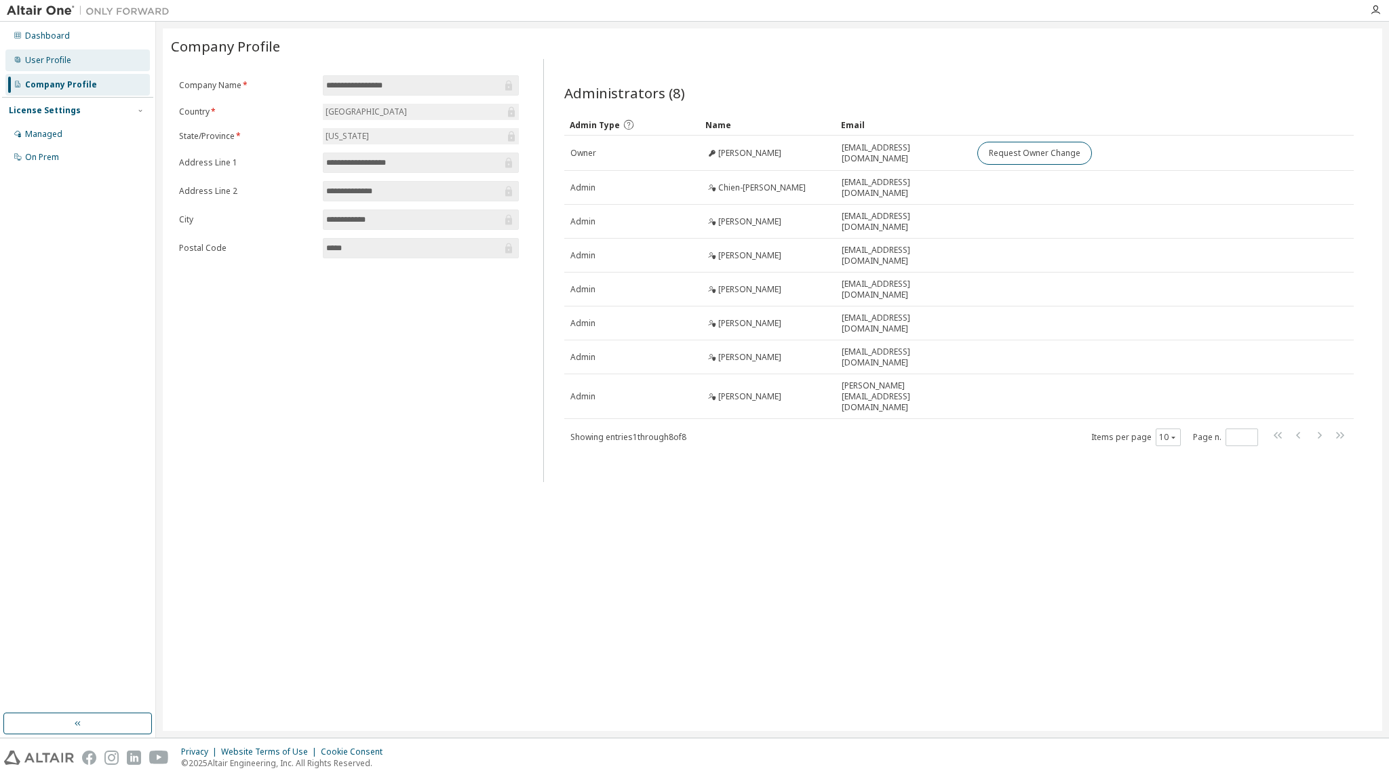 The image size is (1389, 777). Describe the element at coordinates (286, 763) in the screenshot. I see `p: © 2025 Altair Engineering, Inc. All Rights Reserved.` at that location.